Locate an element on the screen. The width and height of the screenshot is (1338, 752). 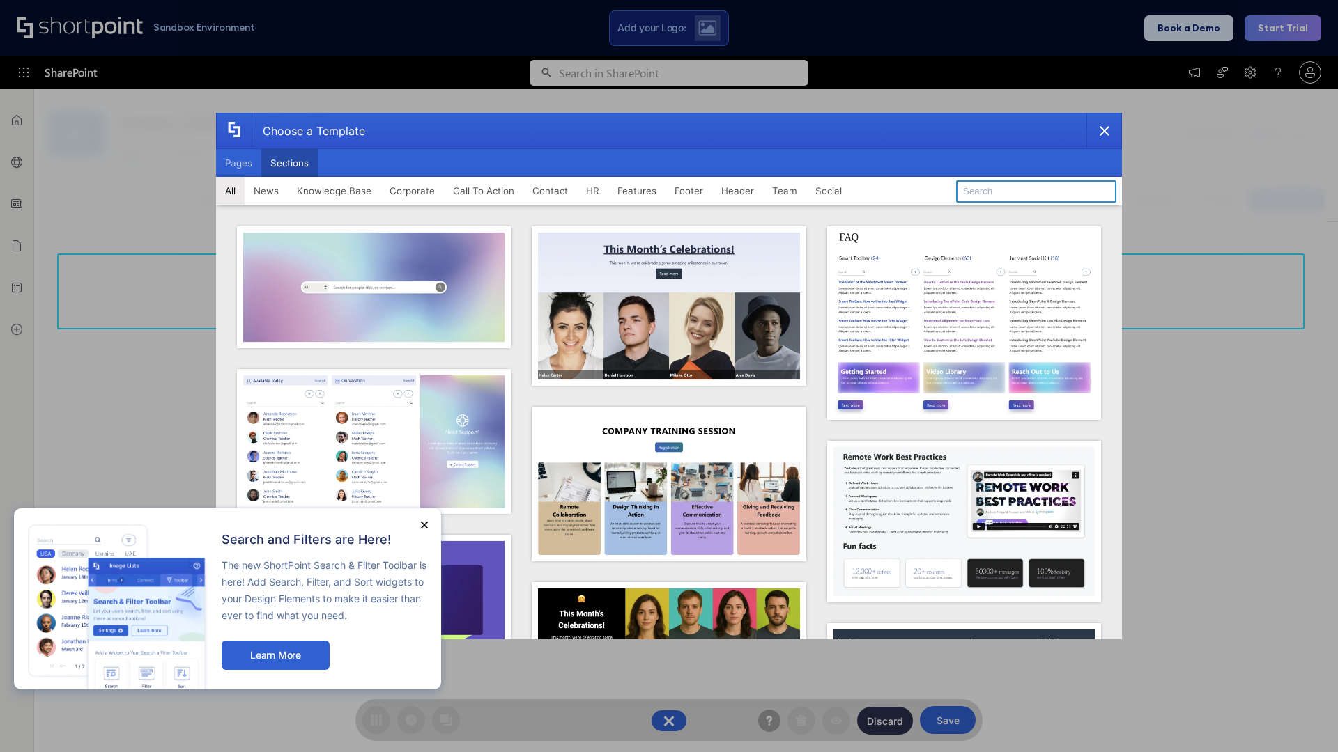
div: Choose a Template is located at coordinates (308, 131).